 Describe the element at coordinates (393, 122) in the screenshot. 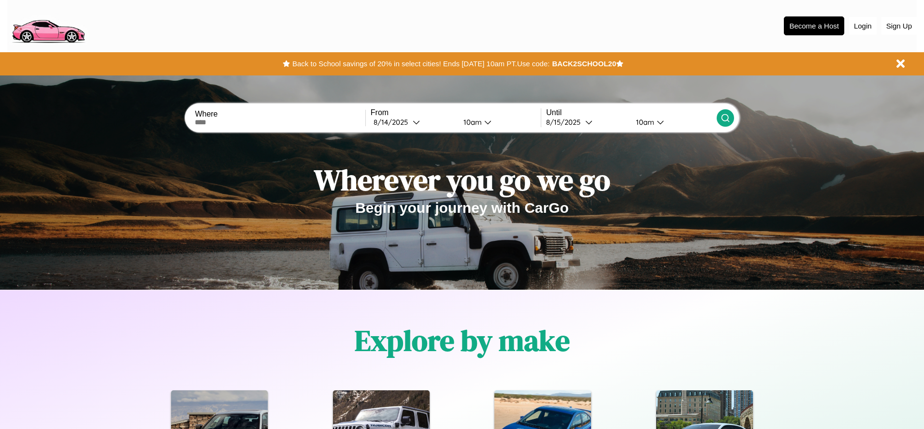

I see `div: 8 / 14 / 2025` at that location.